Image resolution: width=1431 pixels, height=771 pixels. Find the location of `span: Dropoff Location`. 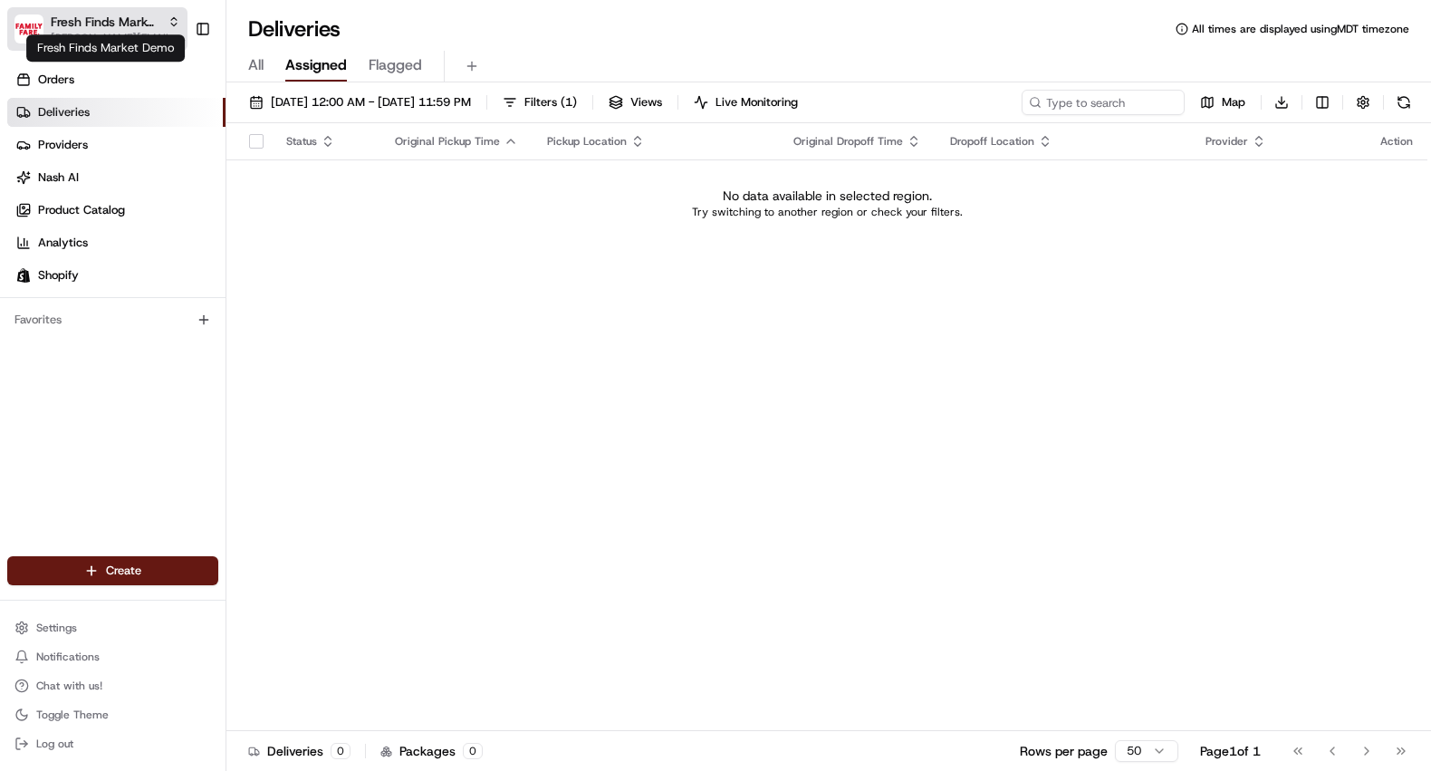

span: Dropoff Location is located at coordinates (992, 141).